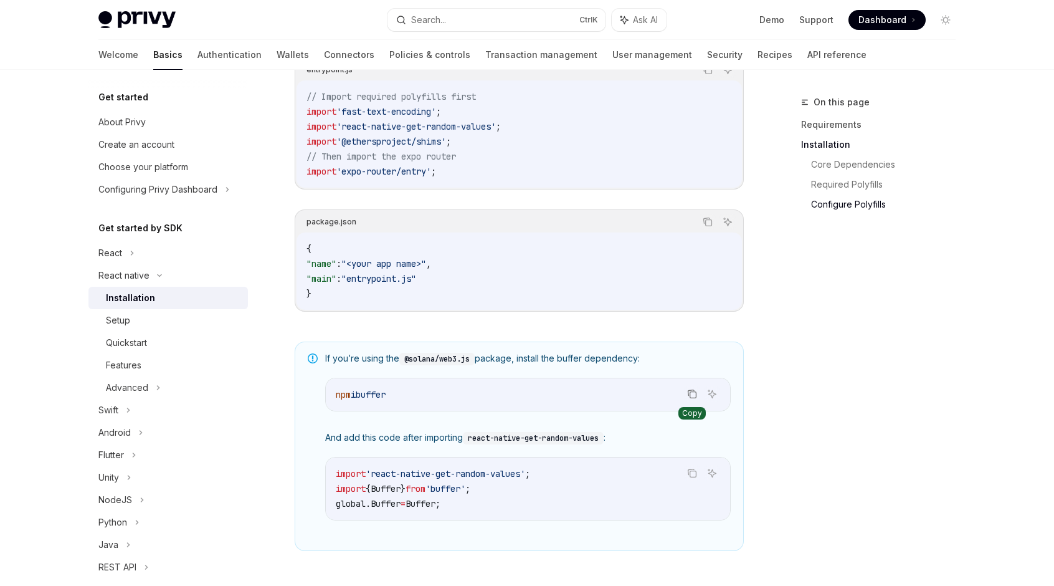 This screenshot has height=586, width=1054. Describe the element at coordinates (371, 394) in the screenshot. I see `span: buffer` at that location.